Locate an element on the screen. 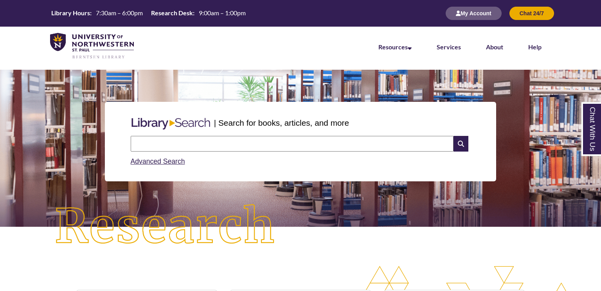 The image size is (601, 291). span: 7:30am – 6:00pm is located at coordinates (119, 13).